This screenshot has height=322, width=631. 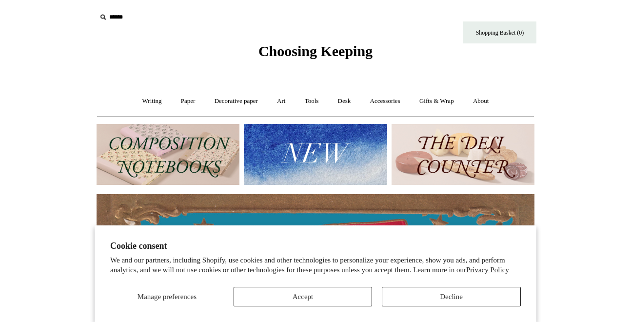 I want to click on a: Art, so click(x=281, y=101).